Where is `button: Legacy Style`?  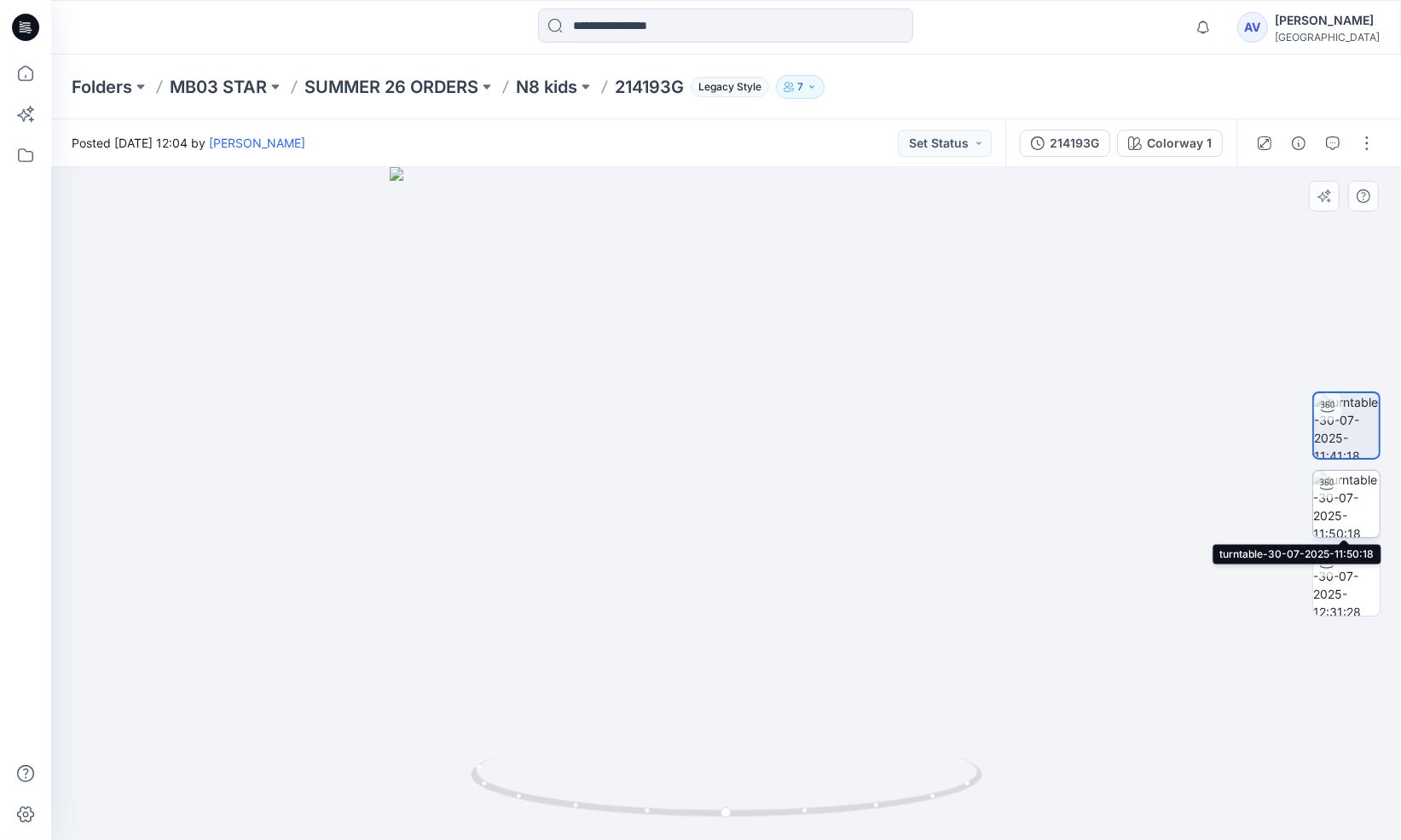
button: Legacy Style is located at coordinates (727, 87).